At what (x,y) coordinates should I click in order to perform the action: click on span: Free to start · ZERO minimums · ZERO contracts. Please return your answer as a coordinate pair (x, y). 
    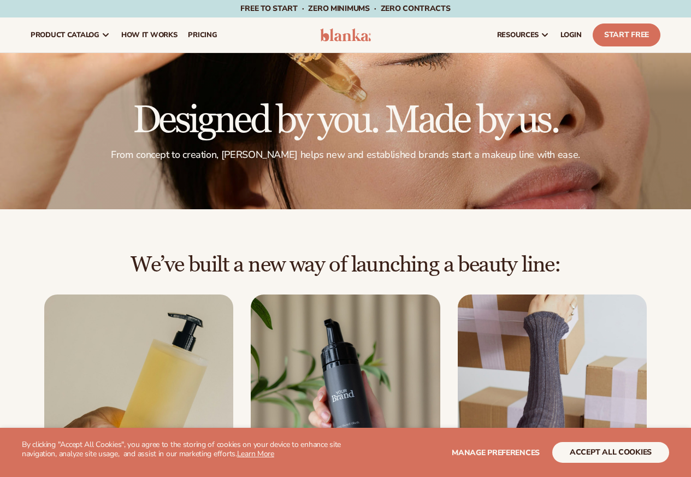
    Looking at the image, I should click on (345, 8).